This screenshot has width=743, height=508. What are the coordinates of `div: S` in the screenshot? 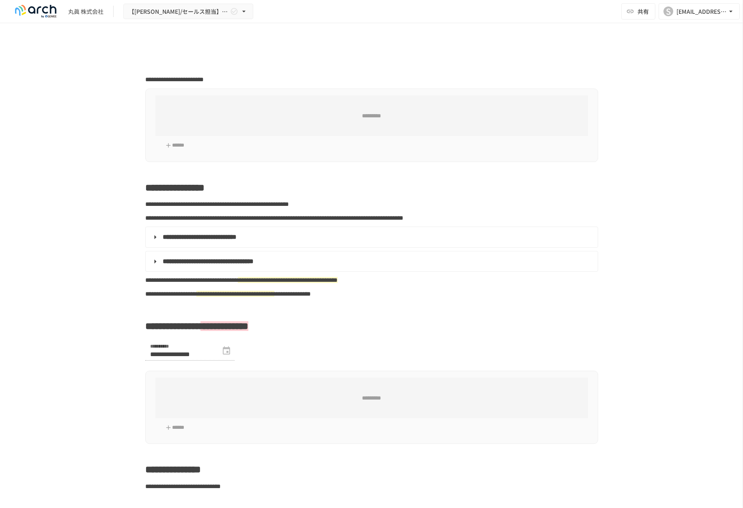 It's located at (668, 11).